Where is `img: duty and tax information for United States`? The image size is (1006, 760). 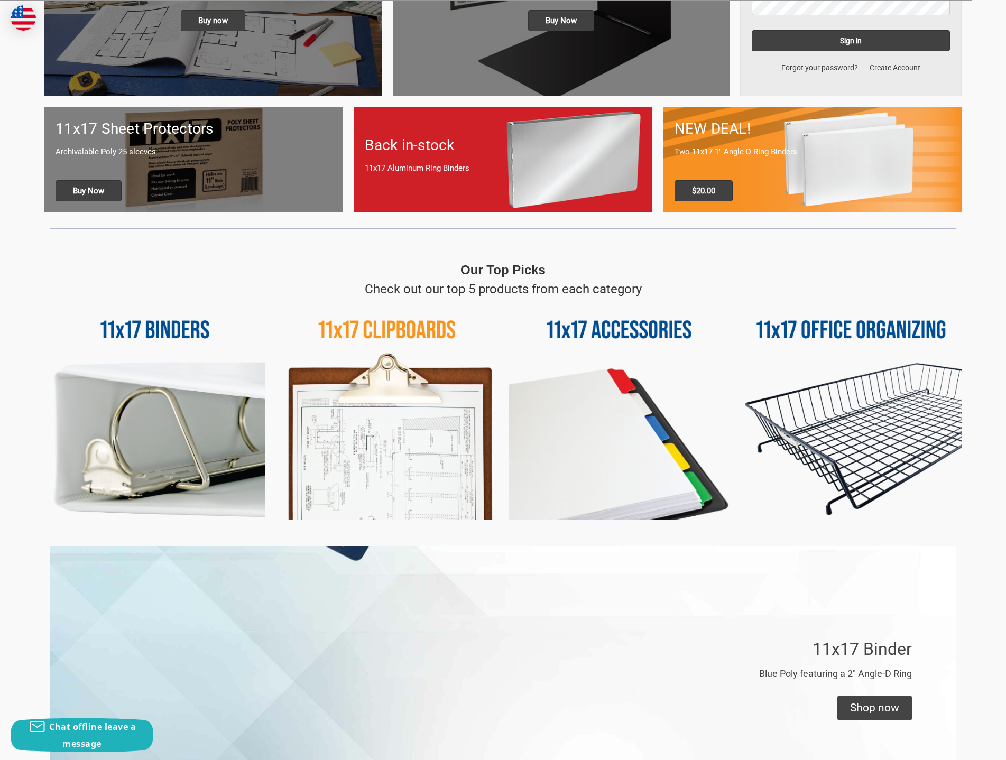
img: duty and tax information for United States is located at coordinates (23, 18).